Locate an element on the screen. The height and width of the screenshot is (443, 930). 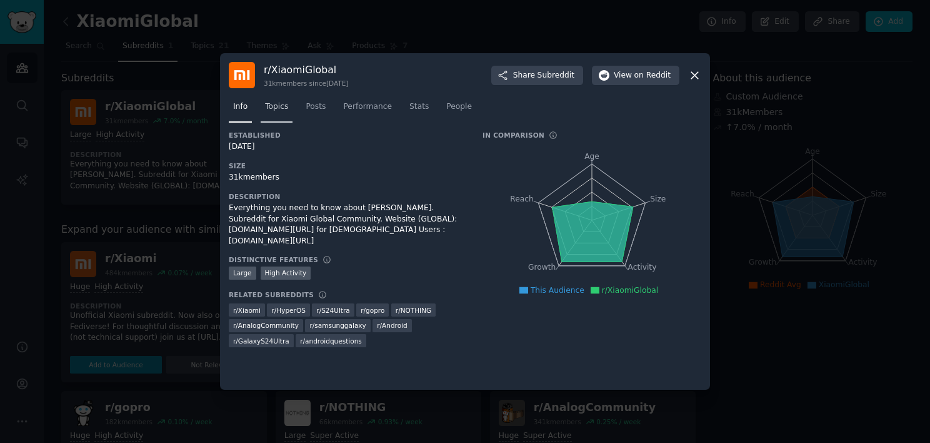
h3: Size is located at coordinates (347, 166).